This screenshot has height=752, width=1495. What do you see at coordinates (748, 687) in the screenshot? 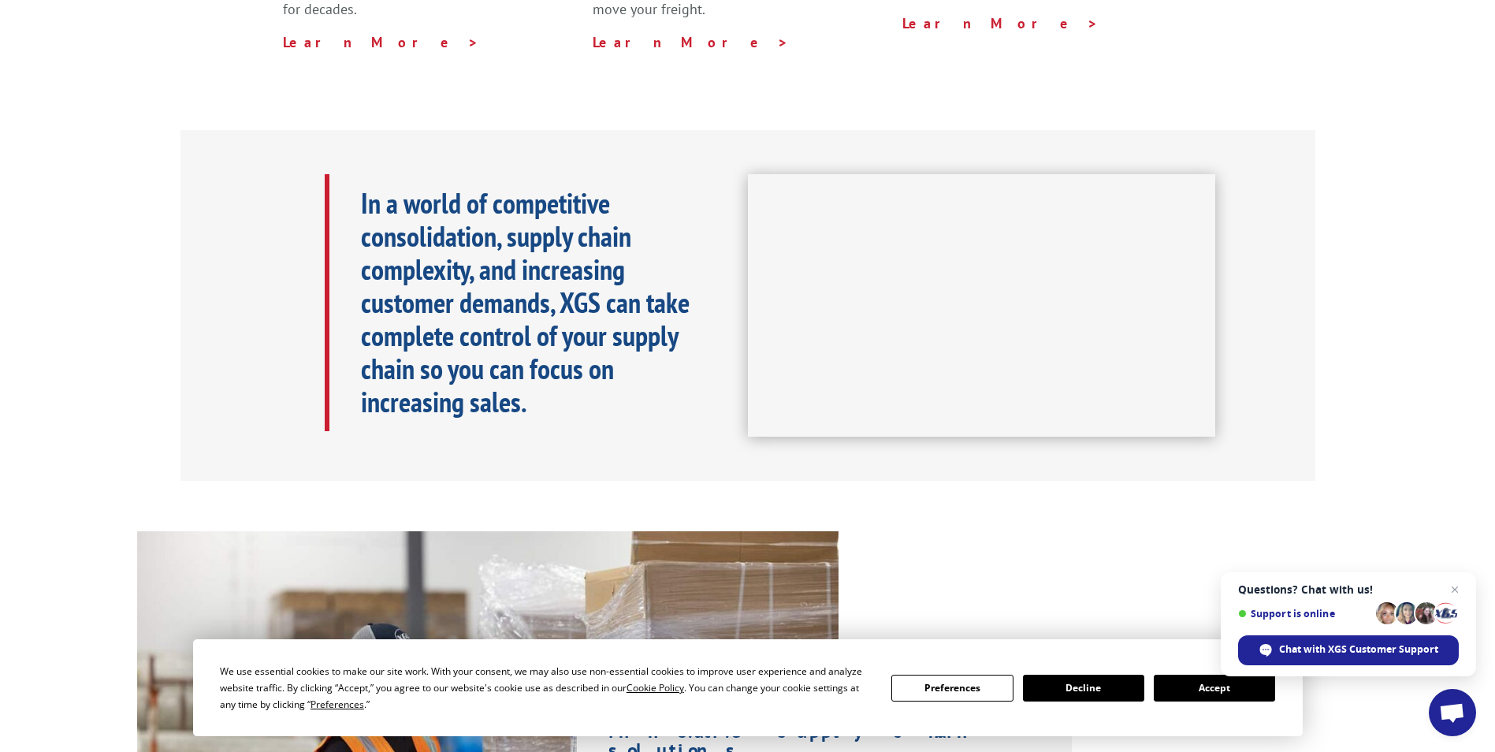
I see `div: Cookie Consent Prompt` at bounding box center [748, 687].